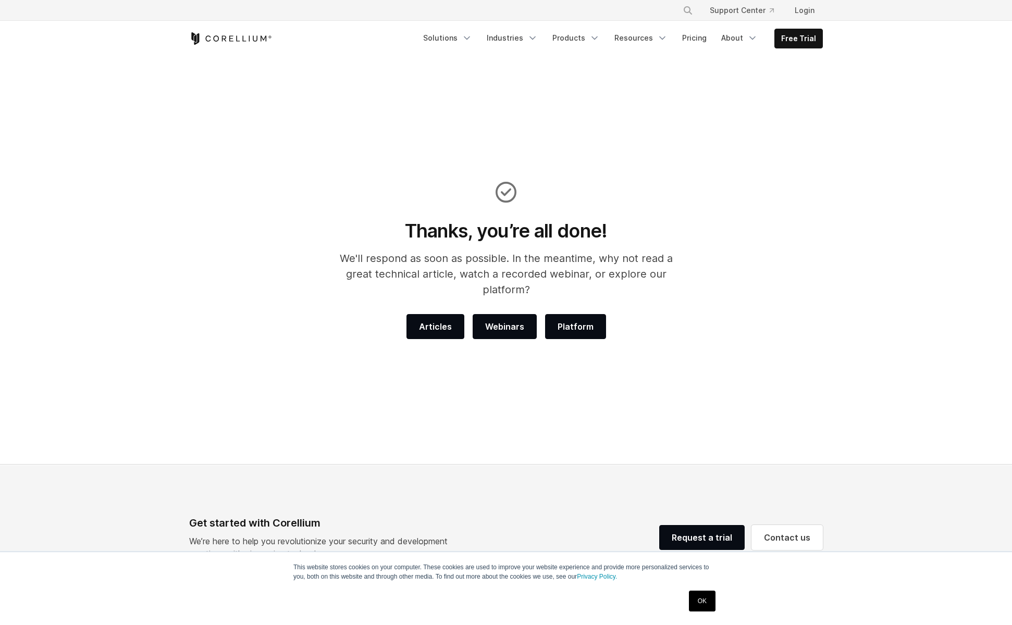 This screenshot has height=625, width=1012. What do you see at coordinates (641, 38) in the screenshot?
I see `a: Resources` at bounding box center [641, 38].